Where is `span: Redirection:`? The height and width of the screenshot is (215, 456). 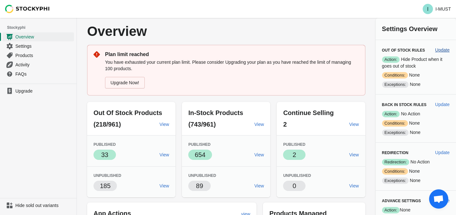 span: Redirection: is located at coordinates (396, 162).